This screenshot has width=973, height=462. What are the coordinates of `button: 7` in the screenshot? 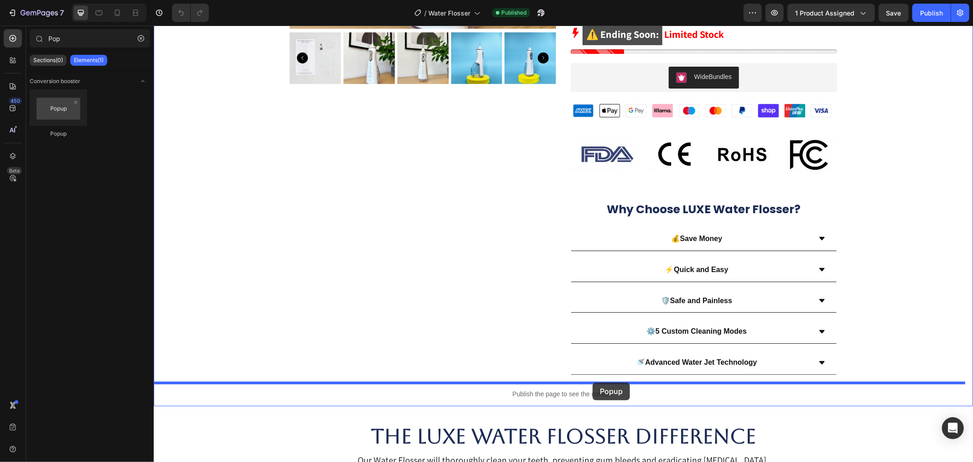 It's located at (36, 13).